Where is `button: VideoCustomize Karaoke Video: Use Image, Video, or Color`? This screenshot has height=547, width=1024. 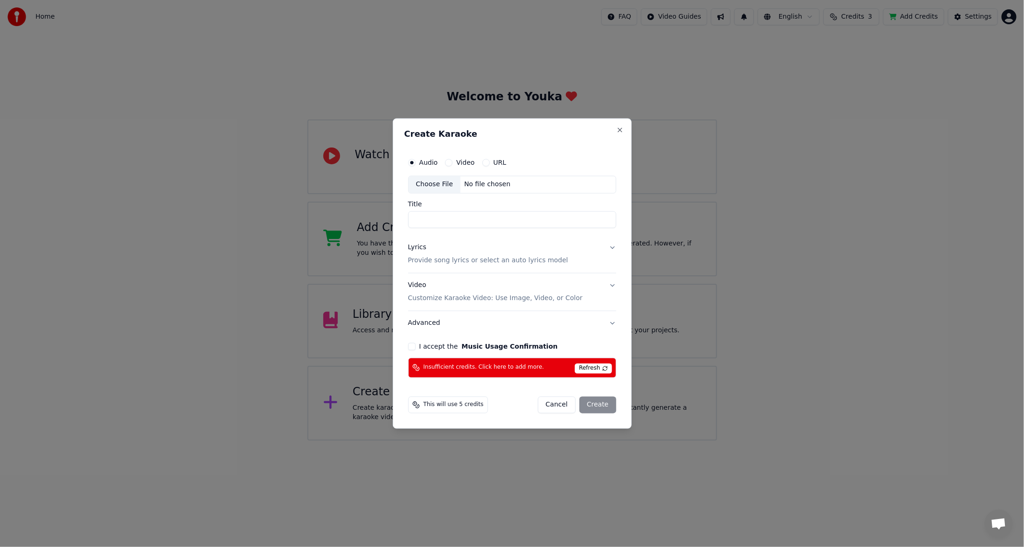
button: VideoCustomize Karaoke Video: Use Image, Video, or Color is located at coordinates (512, 292).